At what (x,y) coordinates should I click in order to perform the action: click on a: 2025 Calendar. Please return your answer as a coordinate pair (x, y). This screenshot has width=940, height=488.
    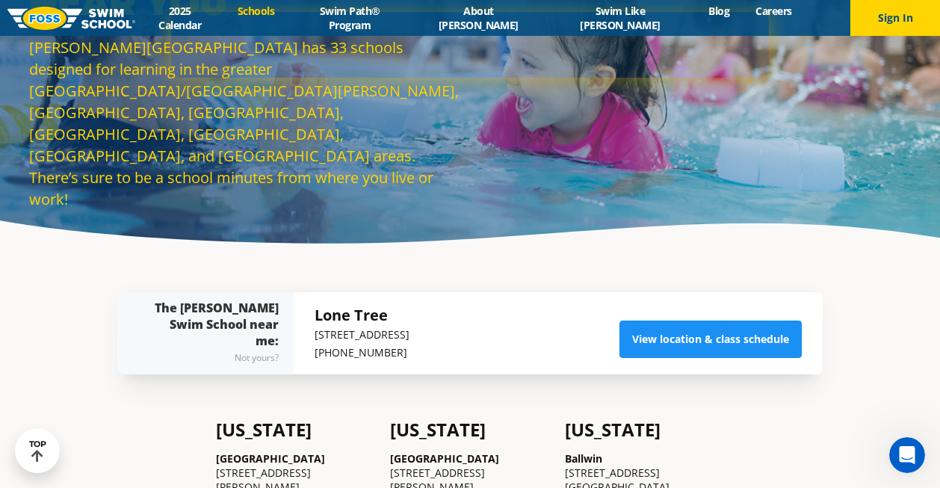
    Looking at the image, I should click on (179, 18).